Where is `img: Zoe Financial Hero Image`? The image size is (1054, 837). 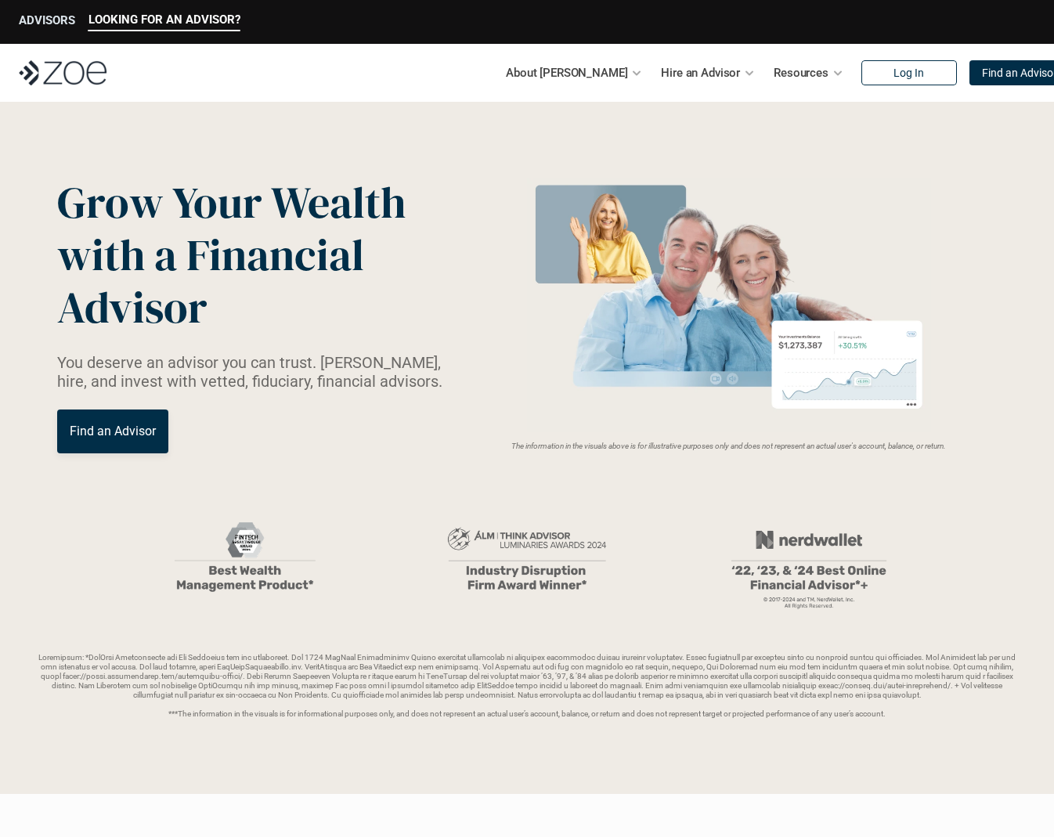 img: Zoe Financial Hero Image is located at coordinates (728, 305).